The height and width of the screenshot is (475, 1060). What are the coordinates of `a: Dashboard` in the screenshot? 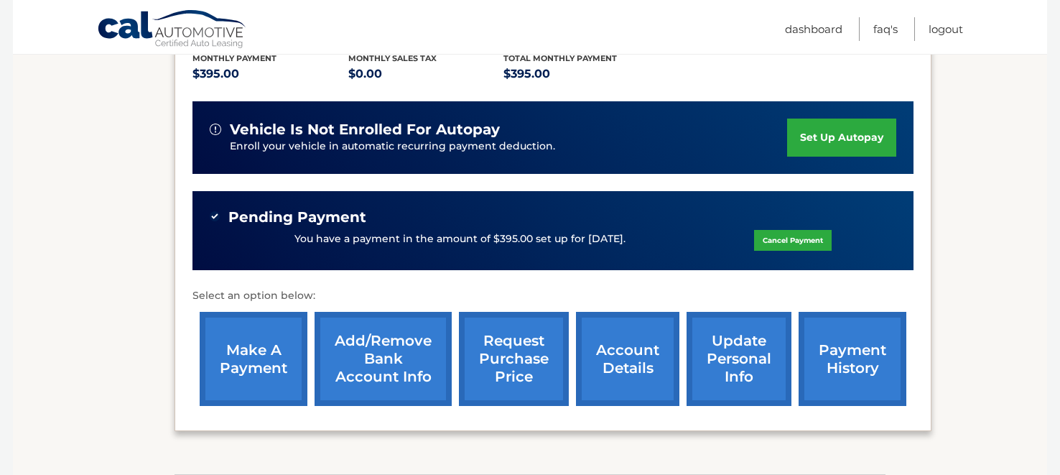 It's located at (813, 29).